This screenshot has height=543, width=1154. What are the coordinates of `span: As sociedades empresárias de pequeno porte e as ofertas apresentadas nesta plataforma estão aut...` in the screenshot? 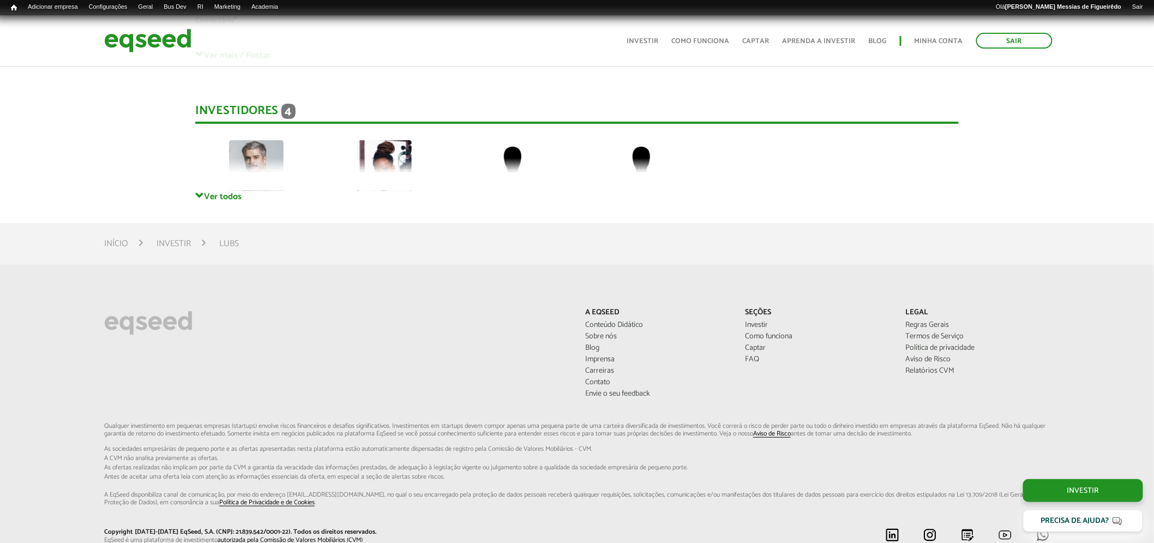 It's located at (576, 449).